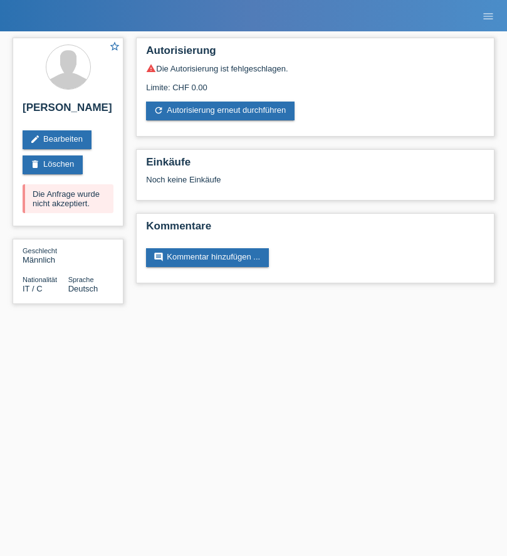 This screenshot has height=556, width=507. Describe the element at coordinates (35, 164) in the screenshot. I see `i: delete` at that location.